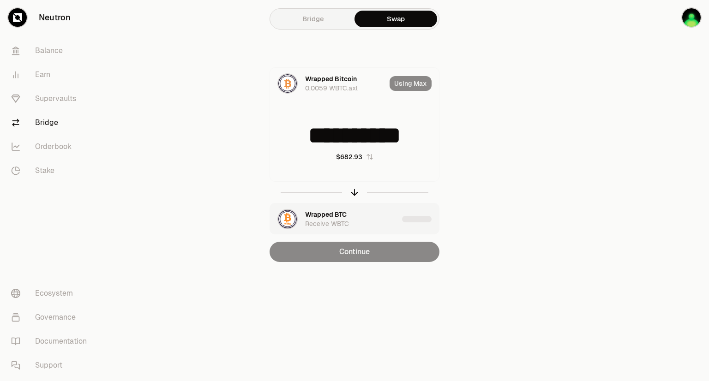 The width and height of the screenshot is (709, 381). I want to click on a: Ecosystem, so click(52, 294).